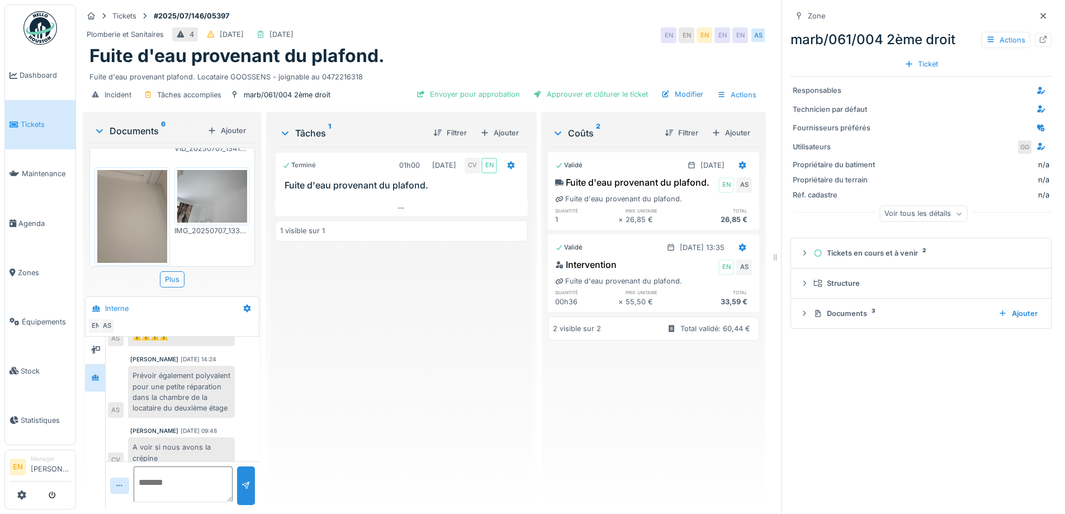 This screenshot has height=514, width=1065. Describe the element at coordinates (192, 34) in the screenshot. I see `div: 4` at that location.